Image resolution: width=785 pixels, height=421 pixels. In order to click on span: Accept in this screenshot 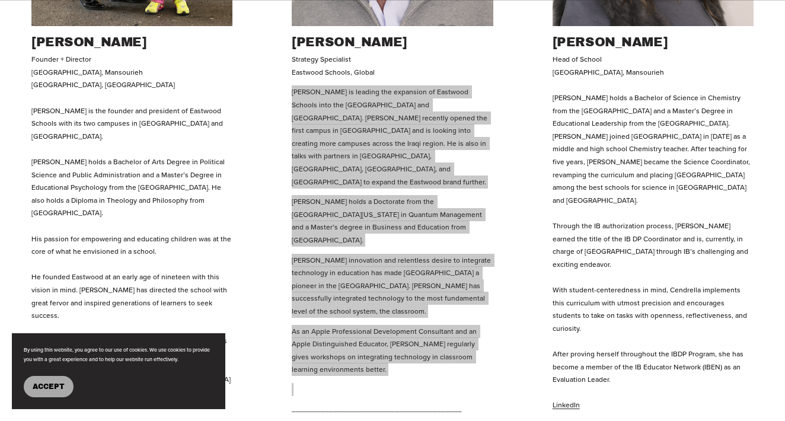, I will do `click(49, 387)`.